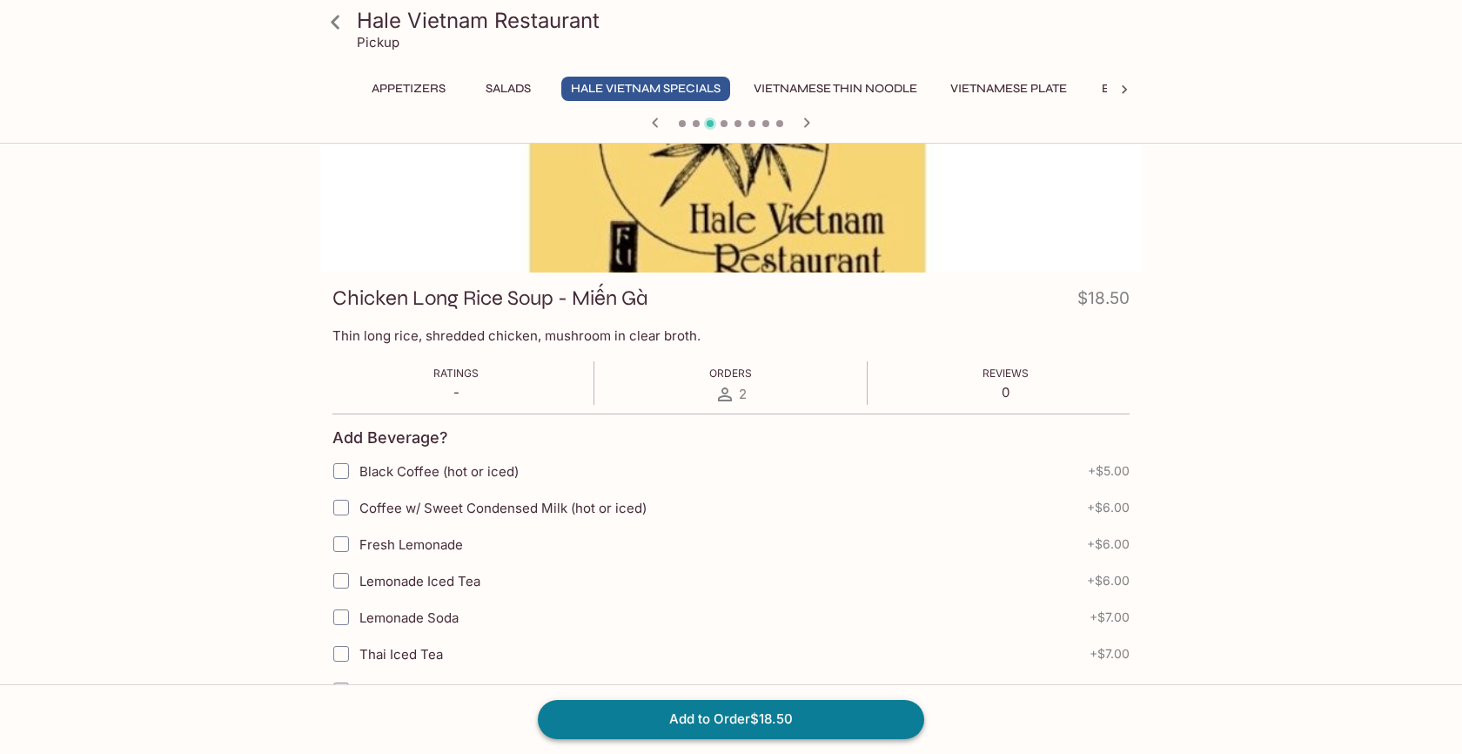 The height and width of the screenshot is (754, 1462). What do you see at coordinates (731, 335) in the screenshot?
I see `p: Thin long rice, shredded chicken, mushroom in clear broth.` at bounding box center [731, 335].